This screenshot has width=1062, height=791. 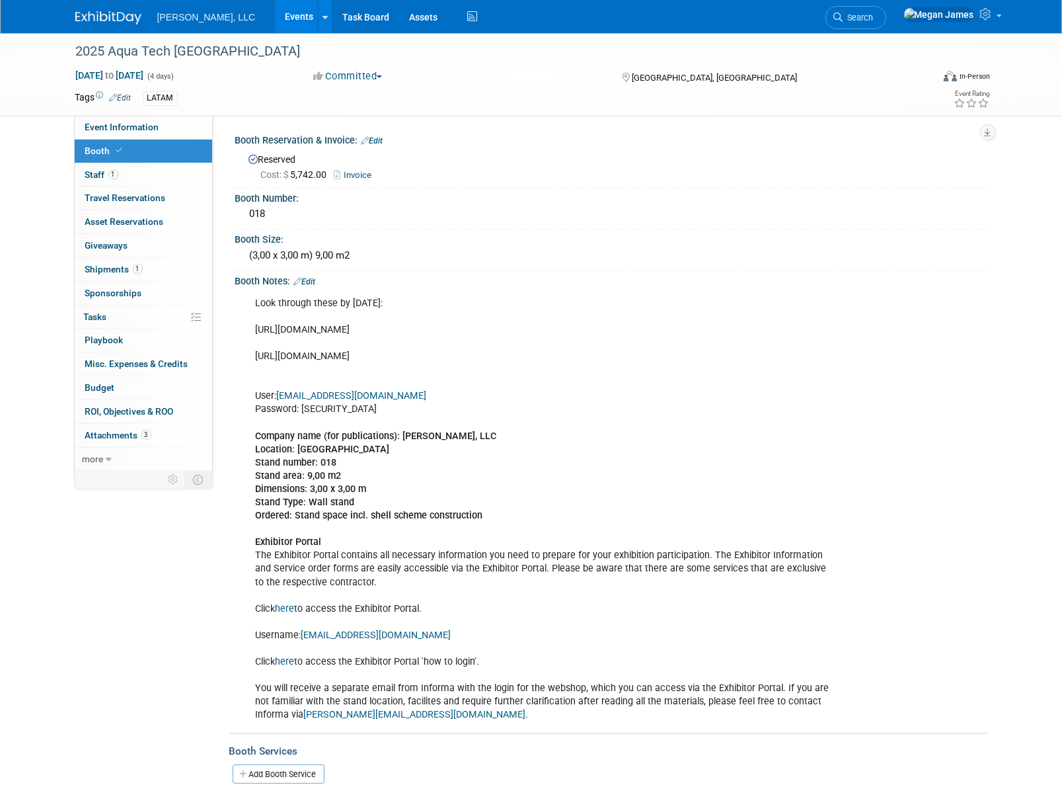 What do you see at coordinates (100, 387) in the screenshot?
I see `span: Budget` at bounding box center [100, 387].